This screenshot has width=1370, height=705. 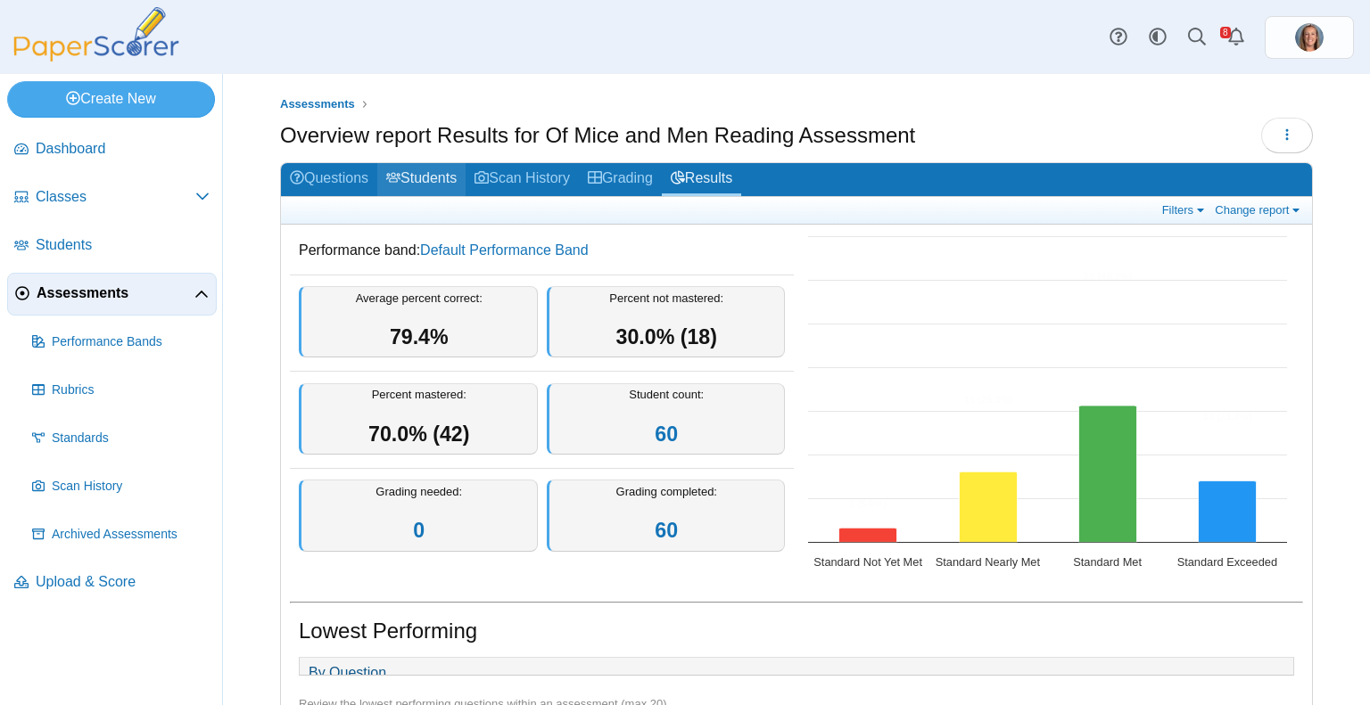 What do you see at coordinates (701, 179) in the screenshot?
I see `a: Results` at bounding box center [701, 179].